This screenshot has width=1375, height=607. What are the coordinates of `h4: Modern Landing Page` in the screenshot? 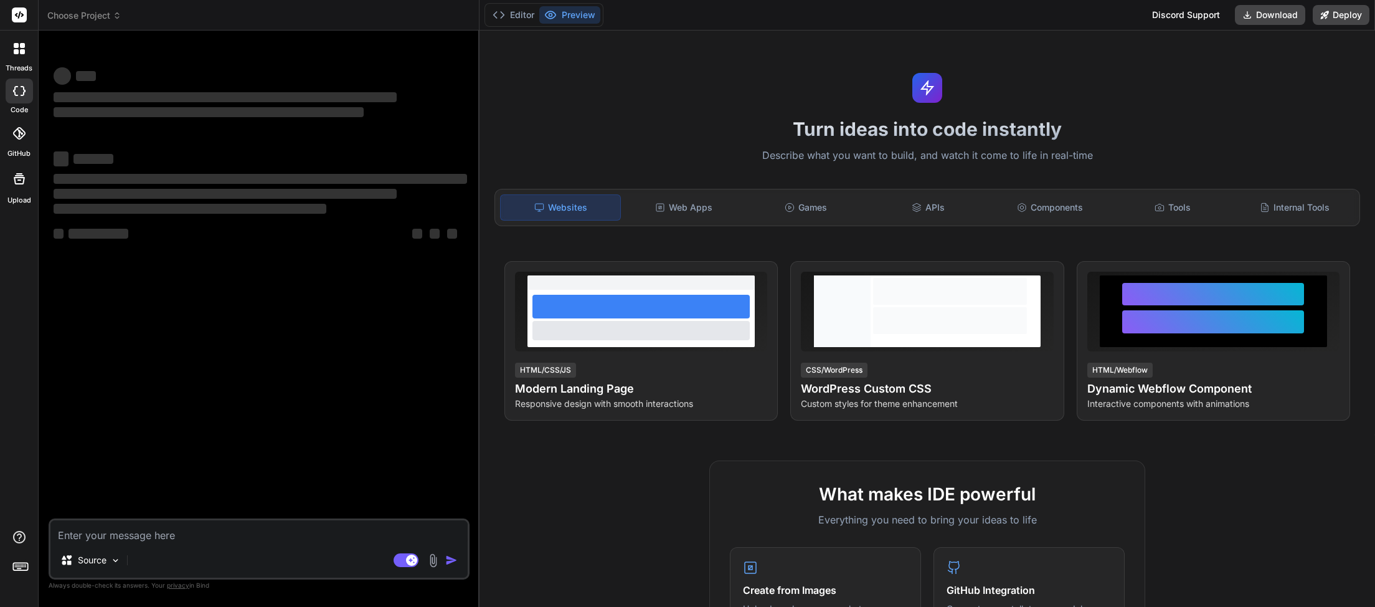 It's located at (641, 389).